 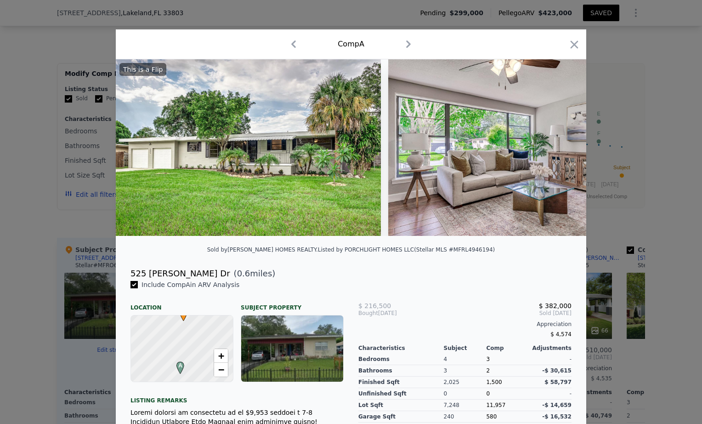 What do you see at coordinates (368, 313) in the screenshot?
I see `span: Bought` at bounding box center [368, 313].